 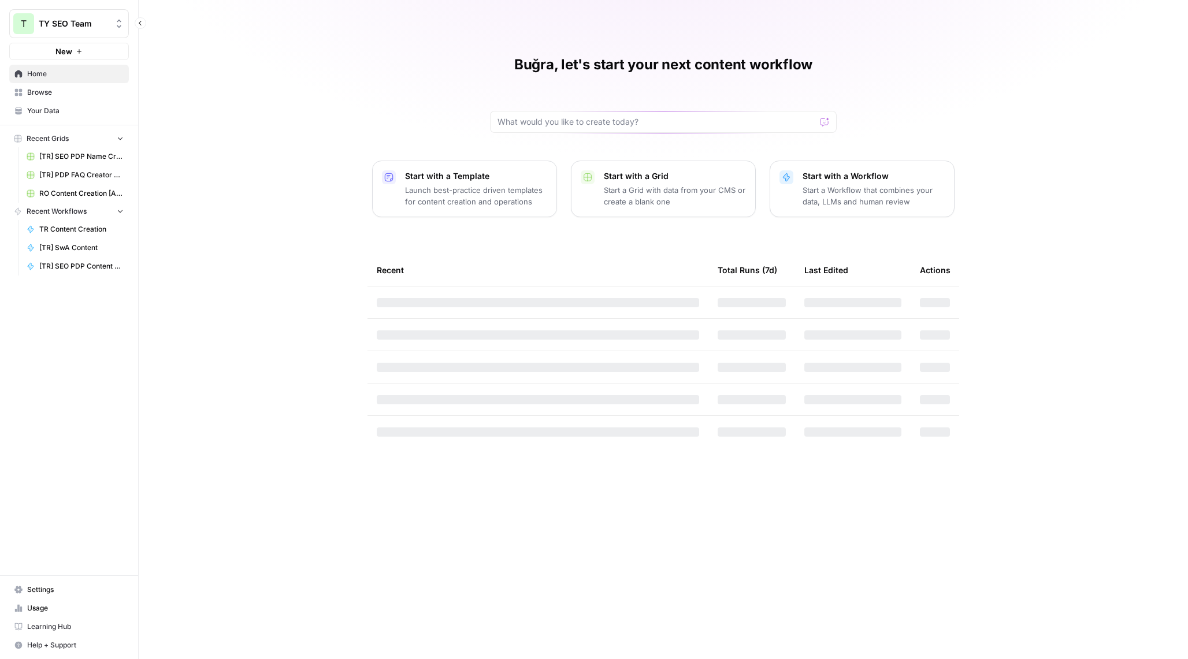 What do you see at coordinates (69, 590) in the screenshot?
I see `a: Settings` at bounding box center [69, 590].